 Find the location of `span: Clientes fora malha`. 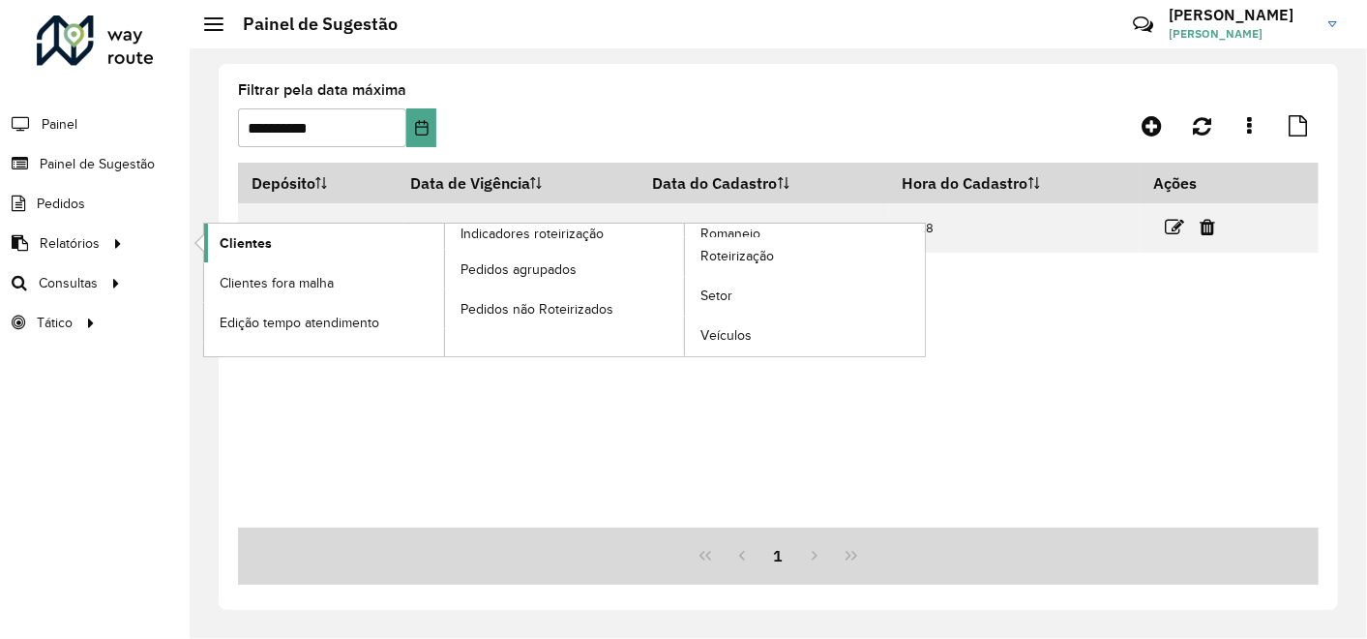

span: Clientes fora malha is located at coordinates (277, 283).